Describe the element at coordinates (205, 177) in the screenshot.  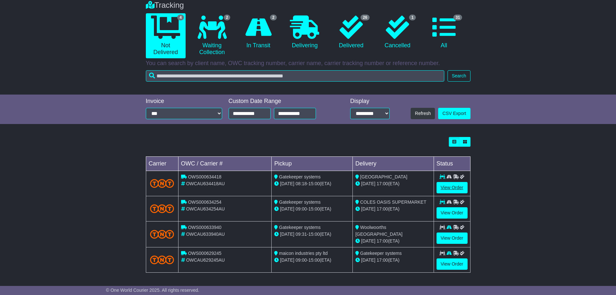
I see `span: OWS000634418` at that location.